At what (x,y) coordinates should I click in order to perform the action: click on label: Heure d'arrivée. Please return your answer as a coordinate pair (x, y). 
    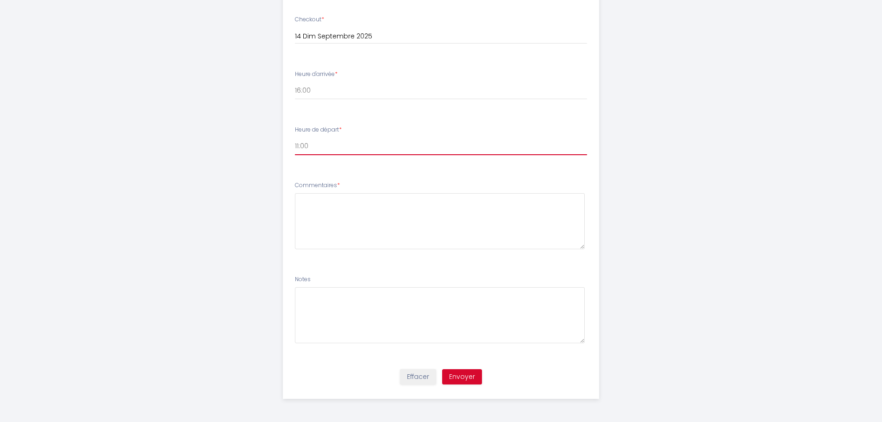
    Looking at the image, I should click on (316, 74).